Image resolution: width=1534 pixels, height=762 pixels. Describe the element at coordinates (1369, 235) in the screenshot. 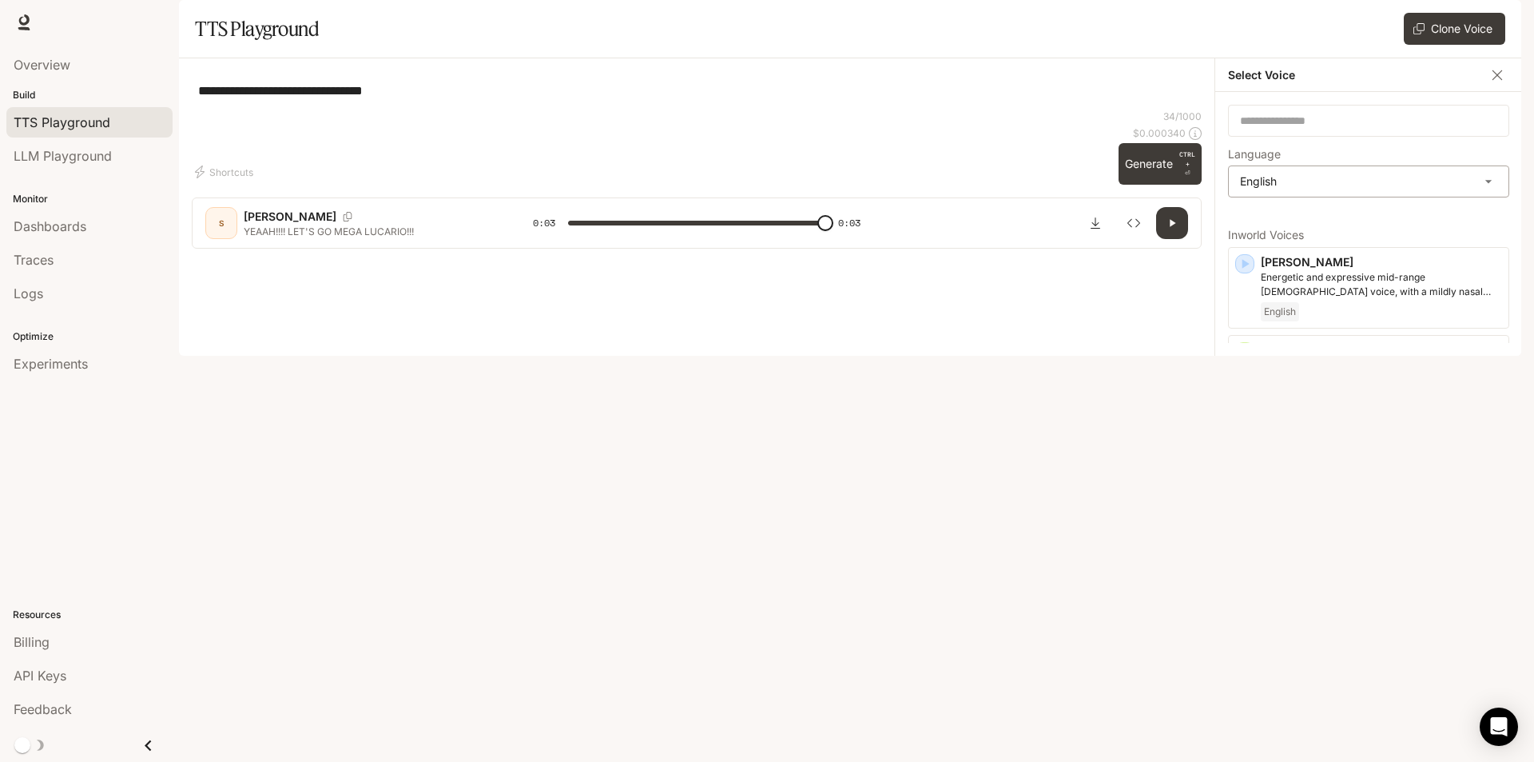

I see `p: Inworld Voices` at that location.